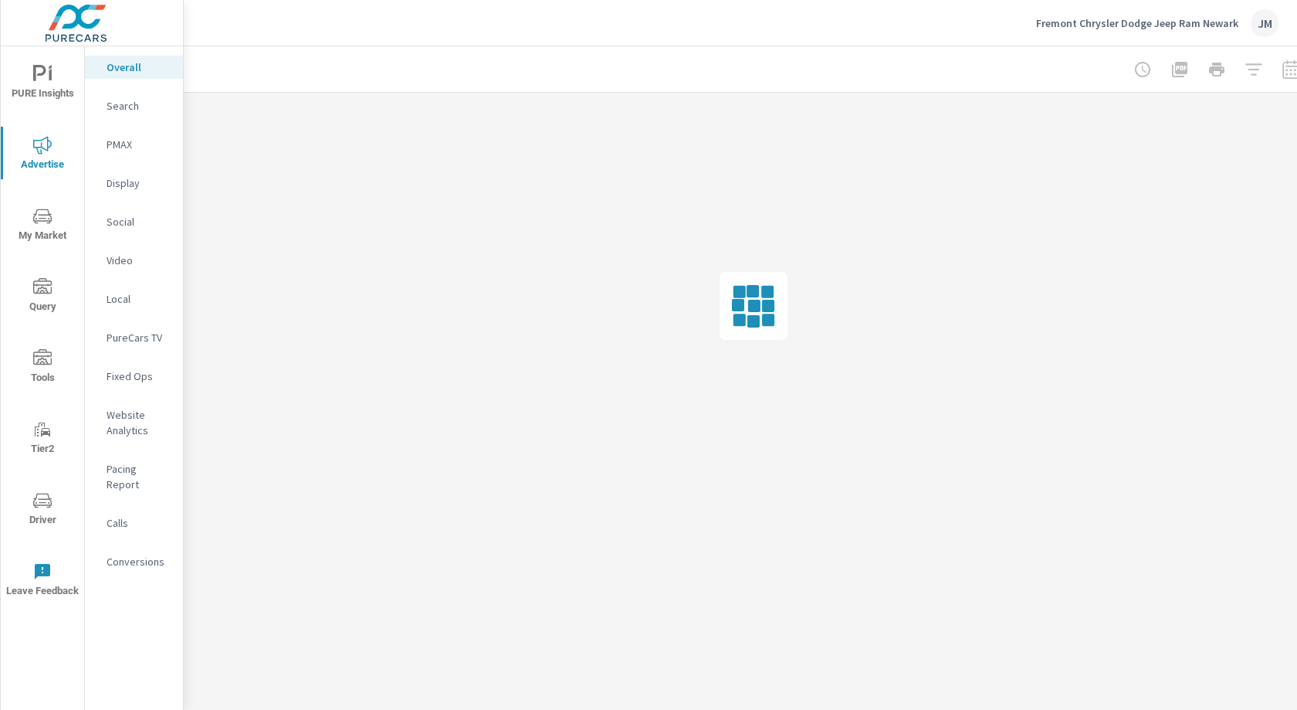 The width and height of the screenshot is (1297, 710). What do you see at coordinates (134, 67) in the screenshot?
I see `div: Overall` at bounding box center [134, 67].